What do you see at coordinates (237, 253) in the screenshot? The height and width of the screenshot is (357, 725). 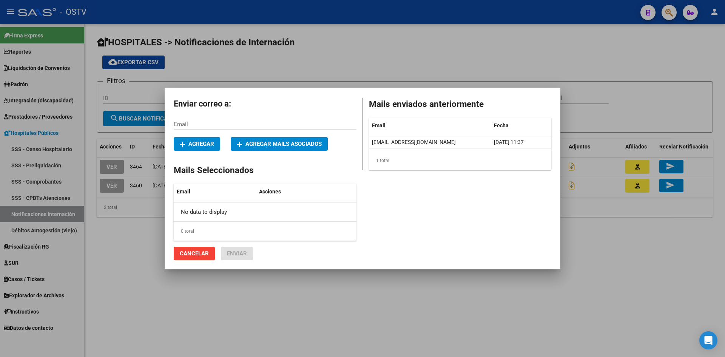 I see `button: Enviar` at bounding box center [237, 253].